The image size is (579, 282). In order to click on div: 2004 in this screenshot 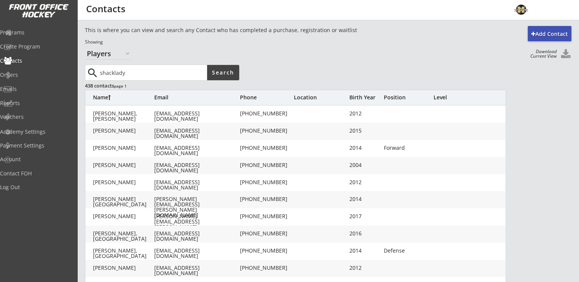, I will do `click(365, 165)`.